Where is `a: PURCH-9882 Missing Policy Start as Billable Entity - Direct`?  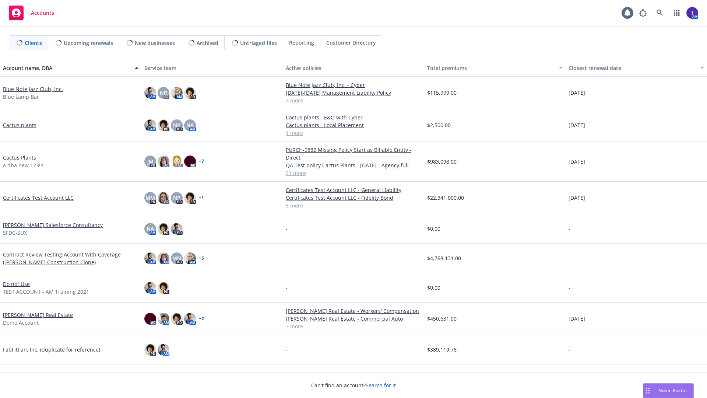
a: PURCH-9882 Missing Policy Start as Billable Entity - Direct is located at coordinates (354, 154).